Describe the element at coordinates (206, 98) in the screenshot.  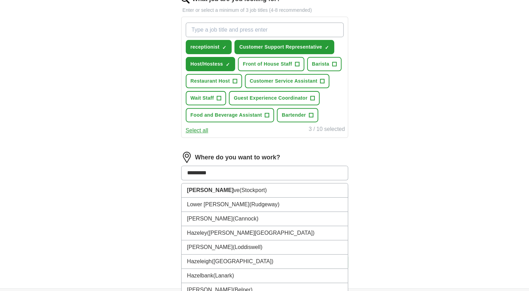
I see `button: Wait Staff` at that location.